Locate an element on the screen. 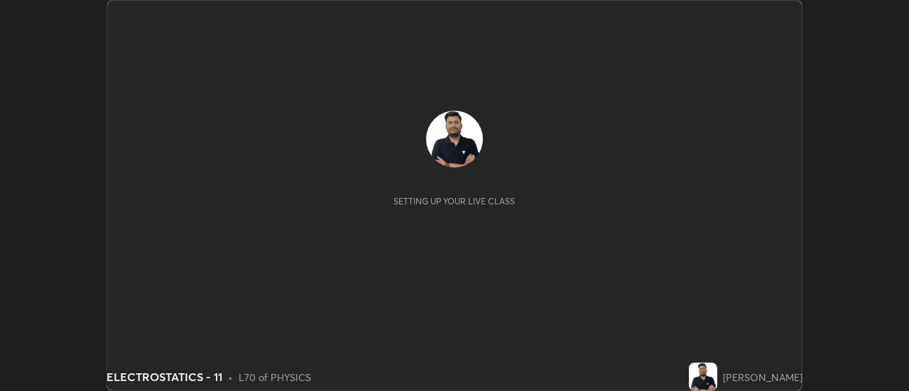  div: Setting up your live class is located at coordinates (454, 201).